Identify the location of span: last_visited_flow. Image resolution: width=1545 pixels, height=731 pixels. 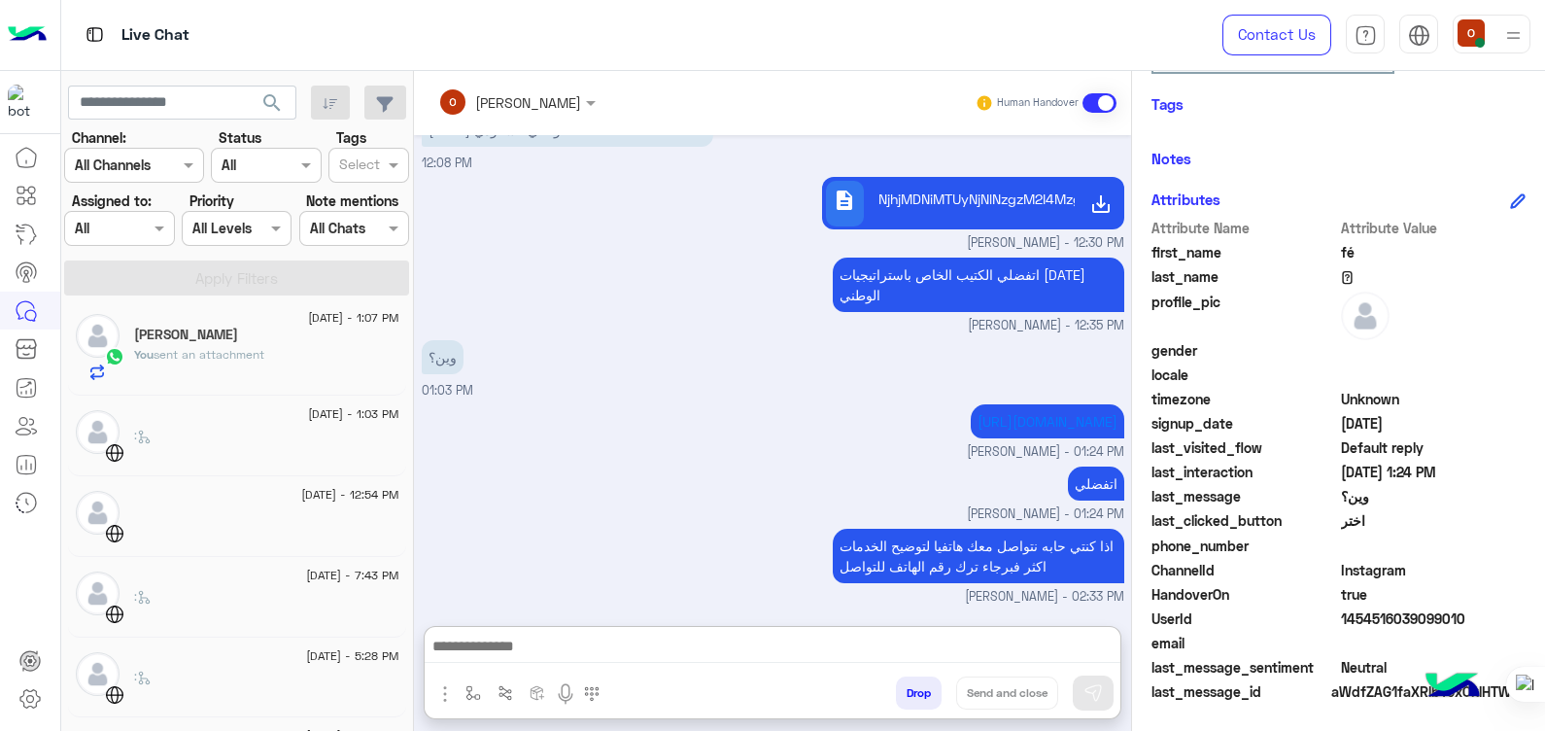
(1244, 447).